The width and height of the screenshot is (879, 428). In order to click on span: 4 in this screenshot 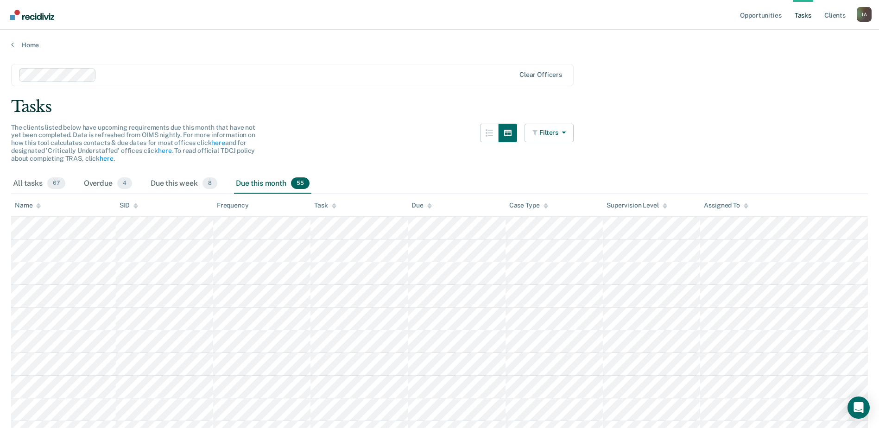, I will do `click(125, 183)`.